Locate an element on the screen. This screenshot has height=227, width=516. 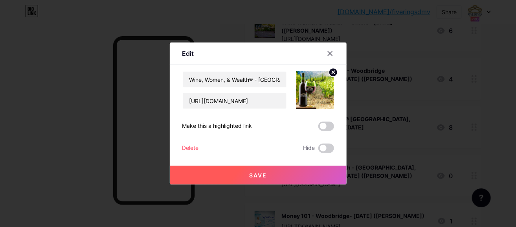
img: link_thumbnail is located at coordinates (315, 90).